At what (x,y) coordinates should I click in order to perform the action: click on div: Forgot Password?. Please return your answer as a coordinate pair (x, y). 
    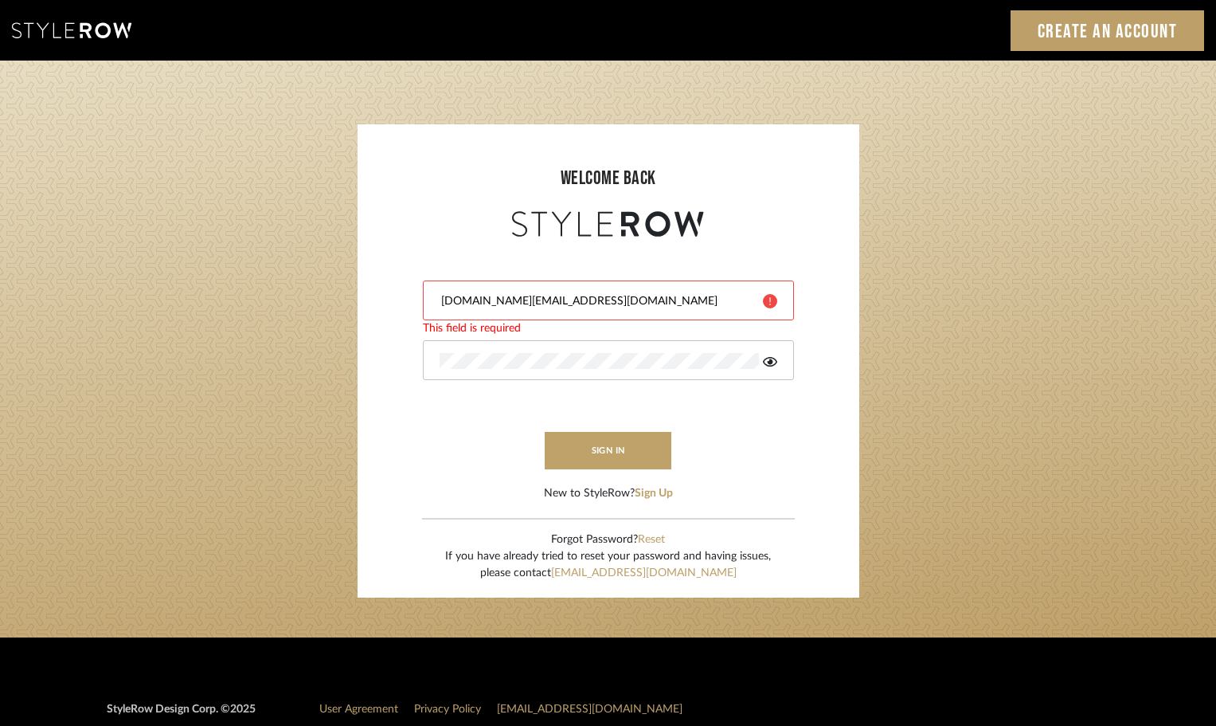
    Looking at the image, I should click on (608, 539).